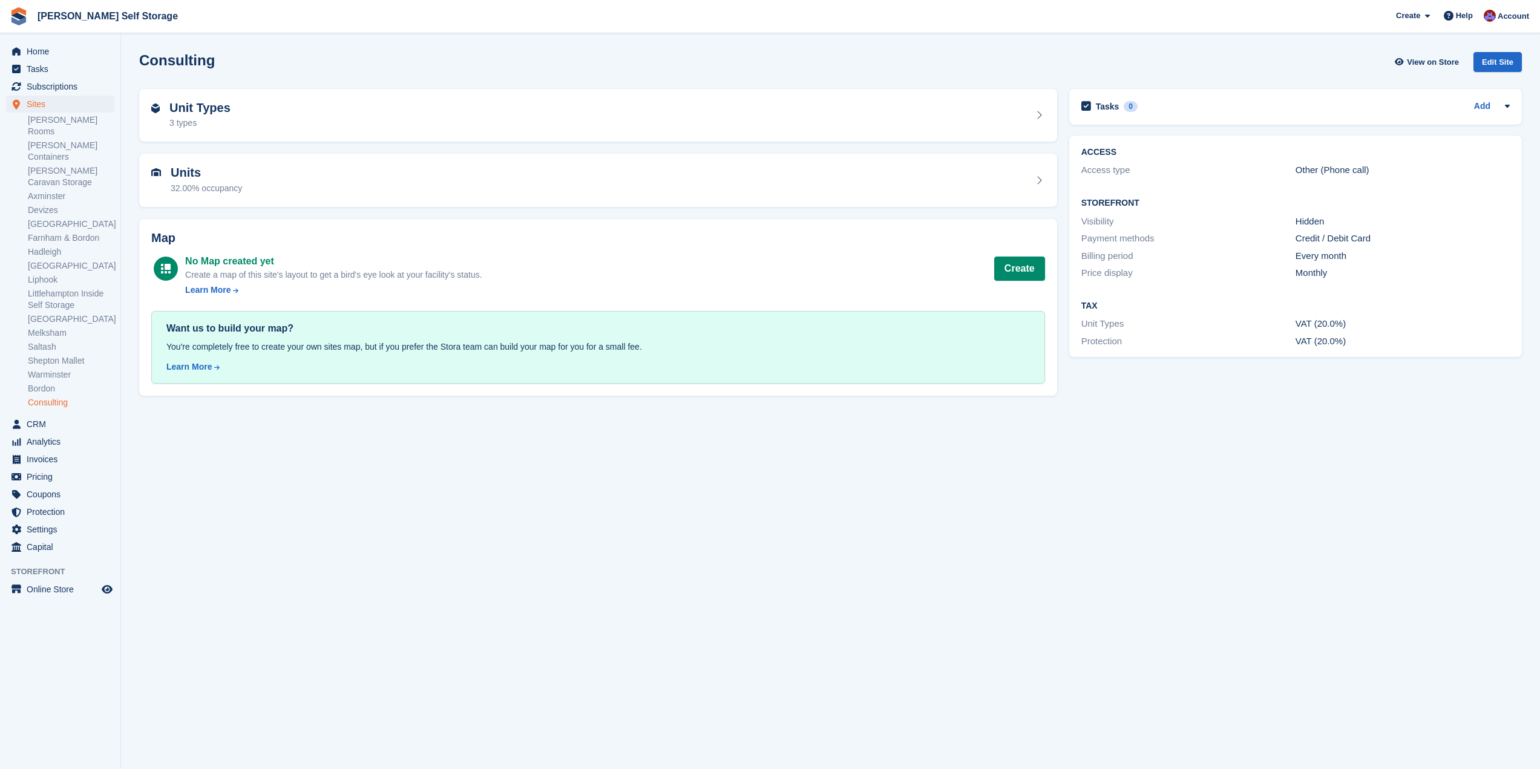 Image resolution: width=1540 pixels, height=769 pixels. I want to click on h2: Unit Types, so click(200, 108).